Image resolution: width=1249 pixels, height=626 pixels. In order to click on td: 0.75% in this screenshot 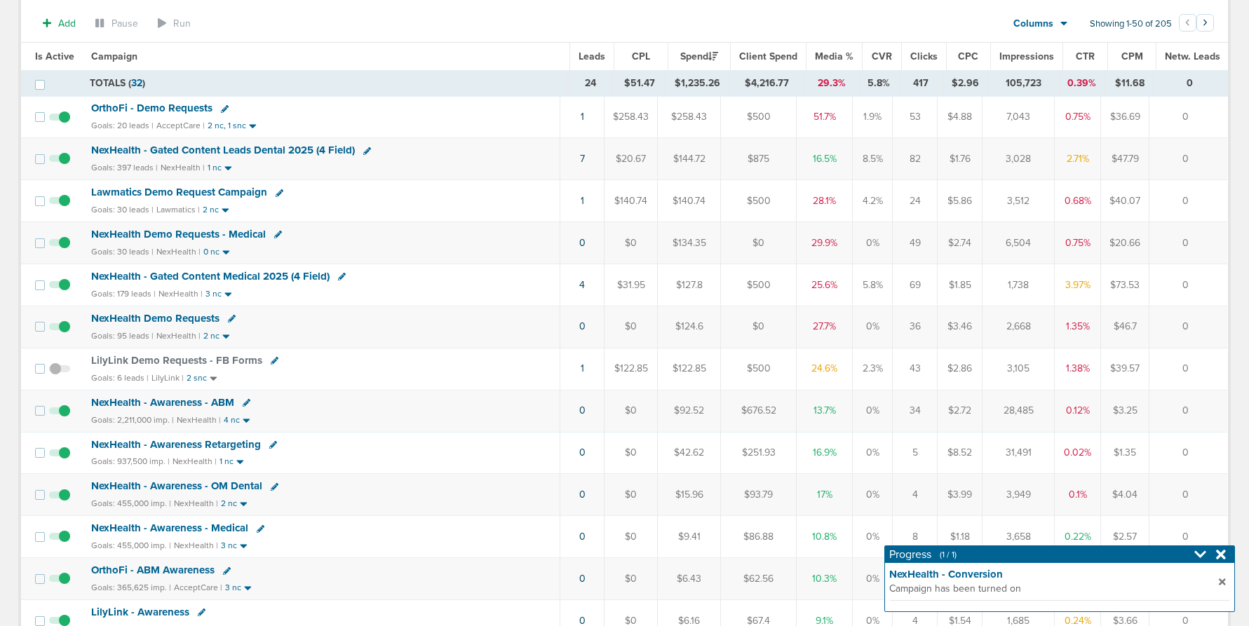, I will do `click(1078, 243)`.